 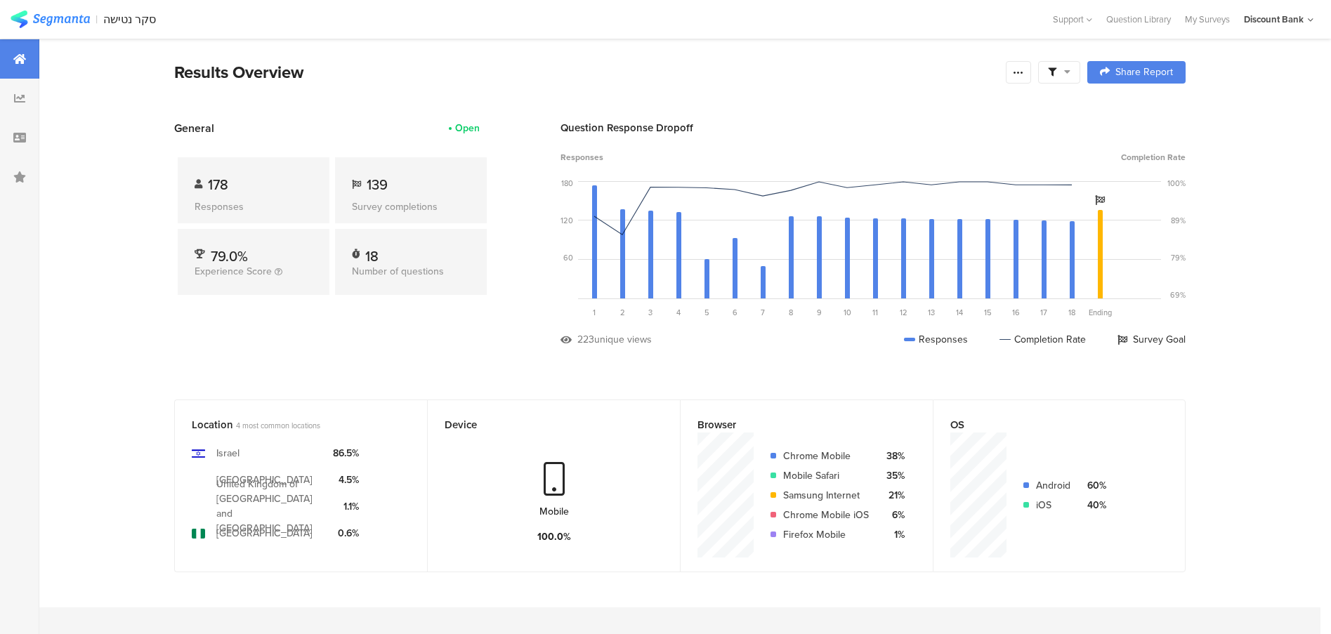 What do you see at coordinates (567, 183) in the screenshot?
I see `div: 180` at bounding box center [567, 183].